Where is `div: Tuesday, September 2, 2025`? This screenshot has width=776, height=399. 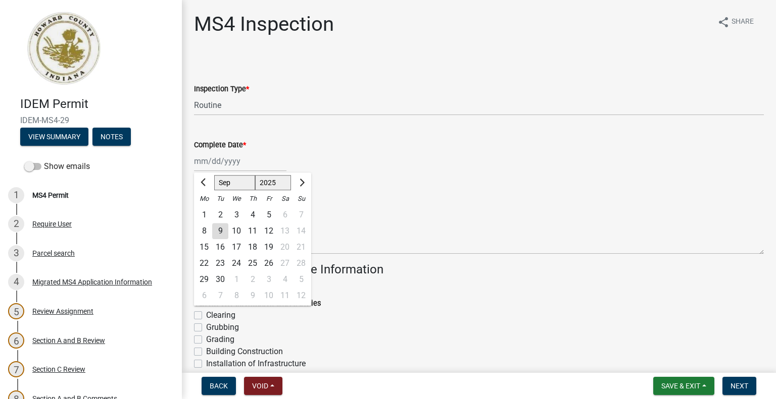 div: Tuesday, September 2, 2025 is located at coordinates (220, 215).